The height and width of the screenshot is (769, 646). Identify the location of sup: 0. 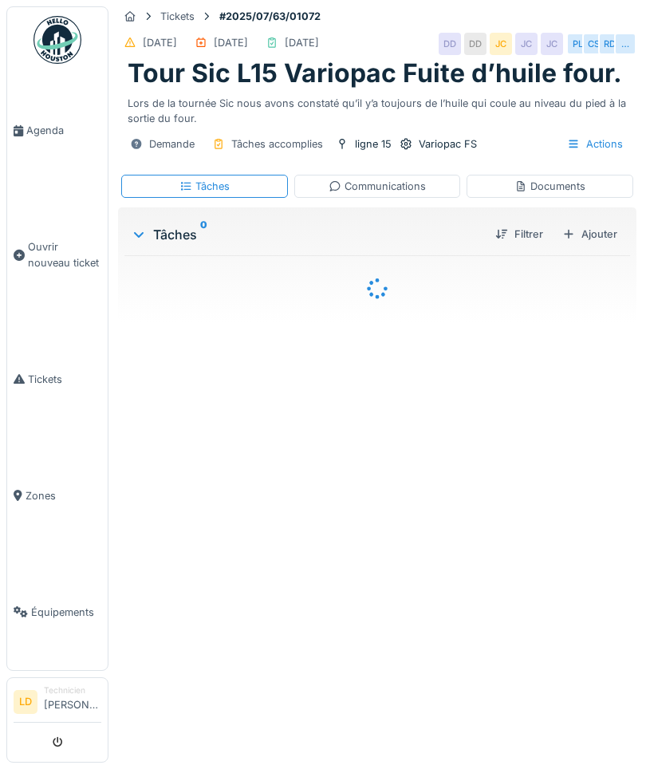
(203, 235).